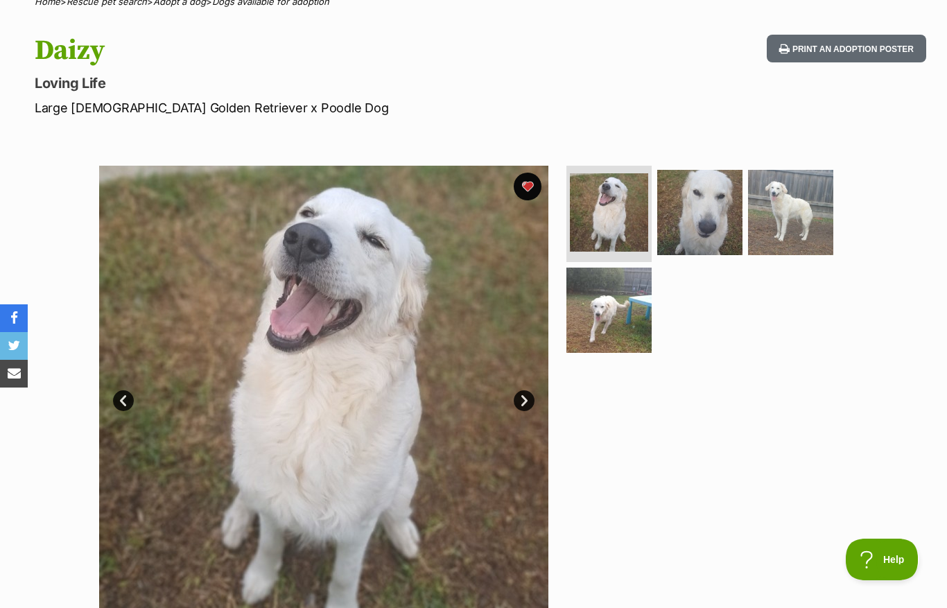 Image resolution: width=947 pixels, height=608 pixels. Describe the element at coordinates (528, 186) in the screenshot. I see `button: favourite` at that location.